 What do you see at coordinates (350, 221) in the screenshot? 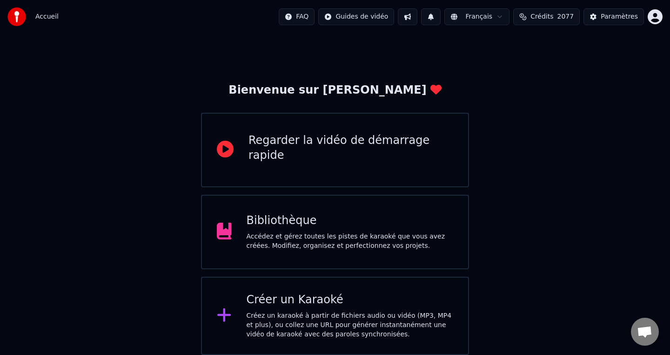
I see `div: Bibliothèque` at bounding box center [350, 221].